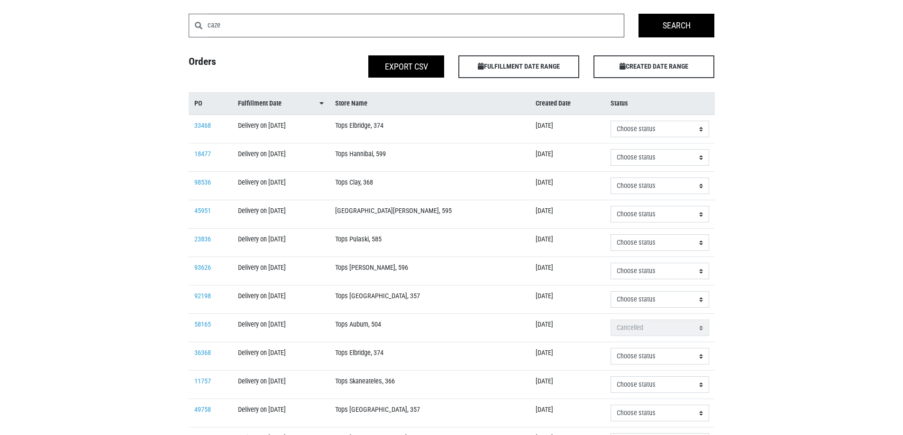  What do you see at coordinates (202, 239) in the screenshot?
I see `a: 23836` at bounding box center [202, 239].